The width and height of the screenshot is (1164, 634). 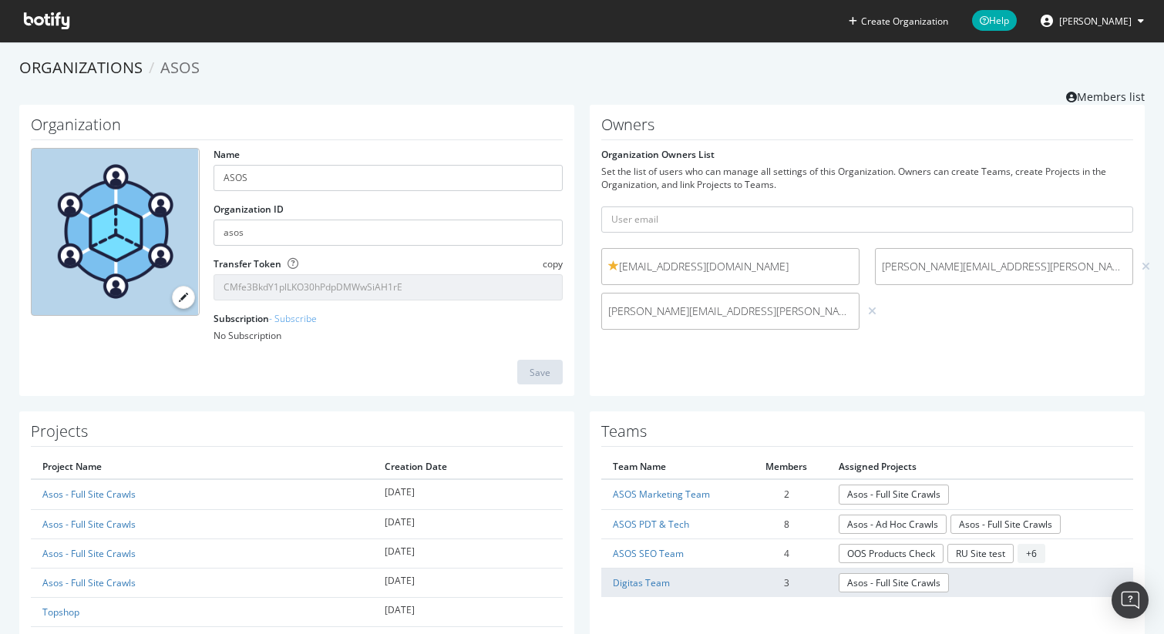 I want to click on span: Help, so click(x=994, y=20).